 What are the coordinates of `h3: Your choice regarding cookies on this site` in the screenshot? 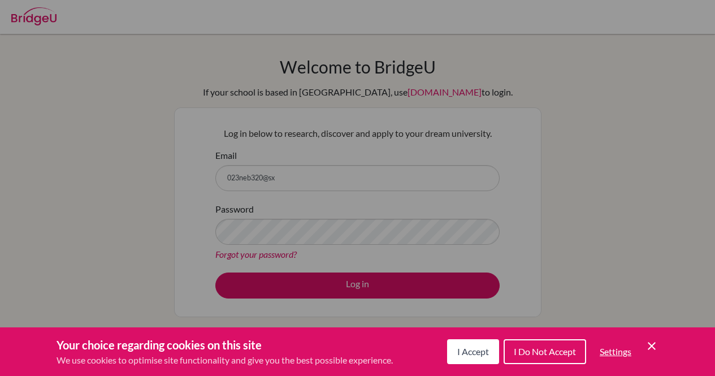 It's located at (224, 345).